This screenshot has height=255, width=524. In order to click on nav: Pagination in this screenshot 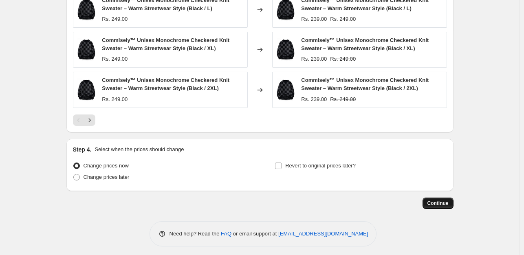, I will do `click(84, 120)`.